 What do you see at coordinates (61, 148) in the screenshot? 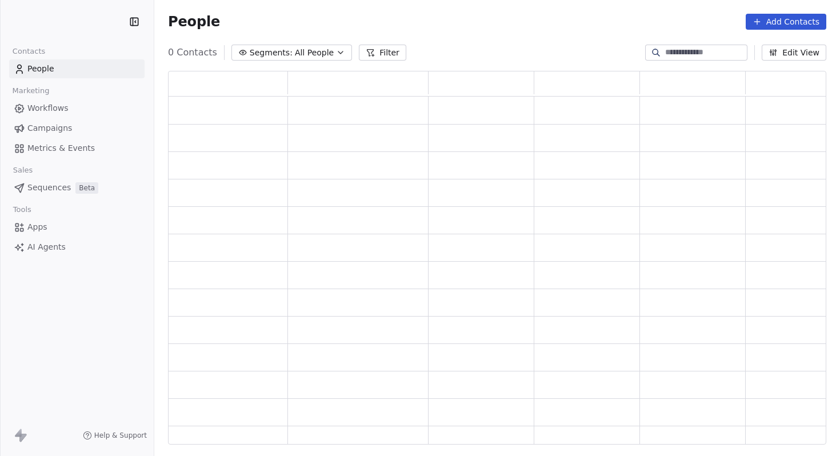
I see `span: Metrics & Events` at bounding box center [61, 148].